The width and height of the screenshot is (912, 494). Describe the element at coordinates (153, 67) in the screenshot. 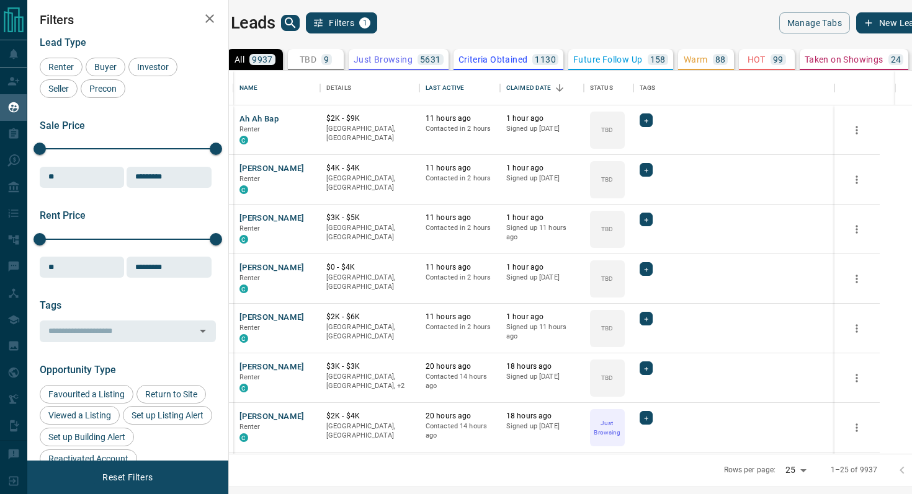

I see `div: Investor` at that location.